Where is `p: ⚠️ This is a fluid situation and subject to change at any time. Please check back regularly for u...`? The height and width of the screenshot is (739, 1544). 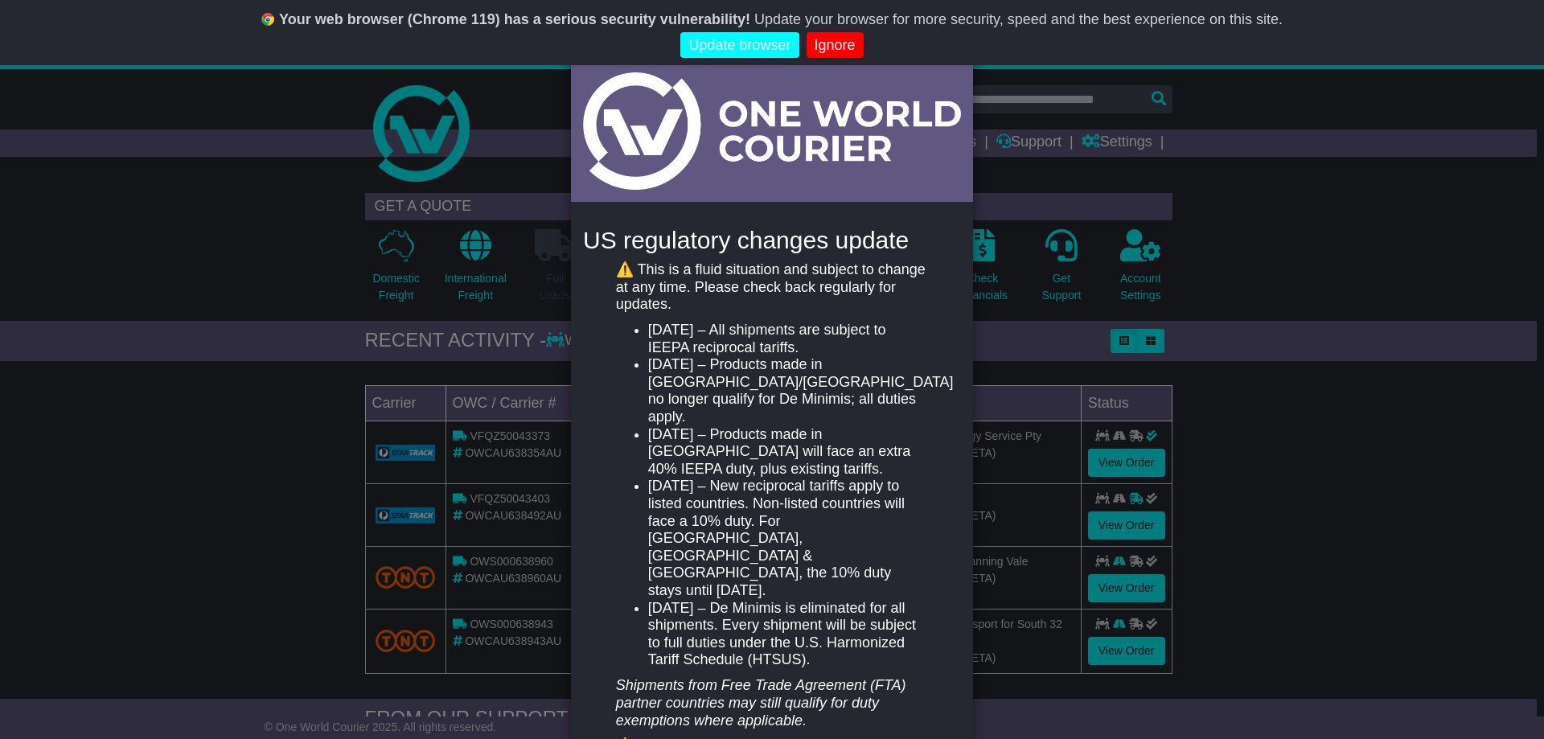 p: ⚠️ This is a fluid situation and subject to change at any time. Please check back regularly for u... is located at coordinates (772, 287).